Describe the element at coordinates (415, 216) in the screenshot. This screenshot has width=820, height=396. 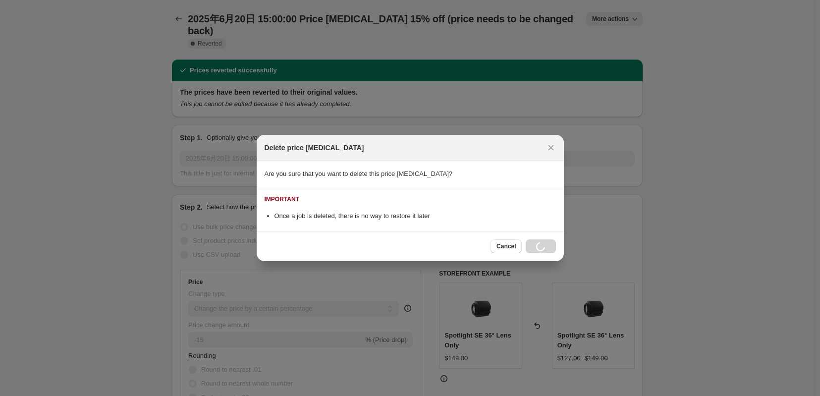
I see `li: Once a job is deleted, there is no way to restore it later` at that location.